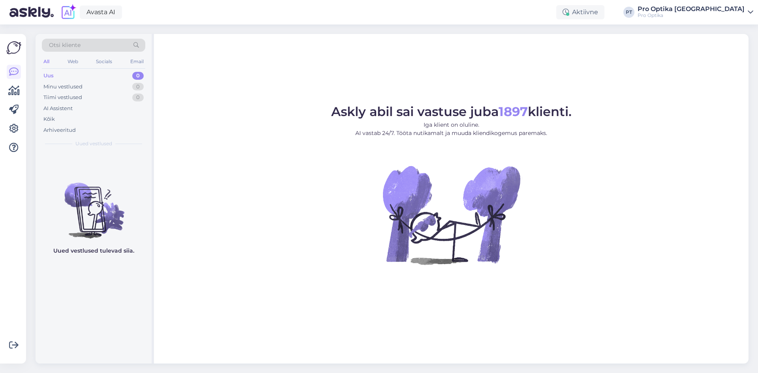  Describe the element at coordinates (580, 12) in the screenshot. I see `div: Aktiivne` at that location.